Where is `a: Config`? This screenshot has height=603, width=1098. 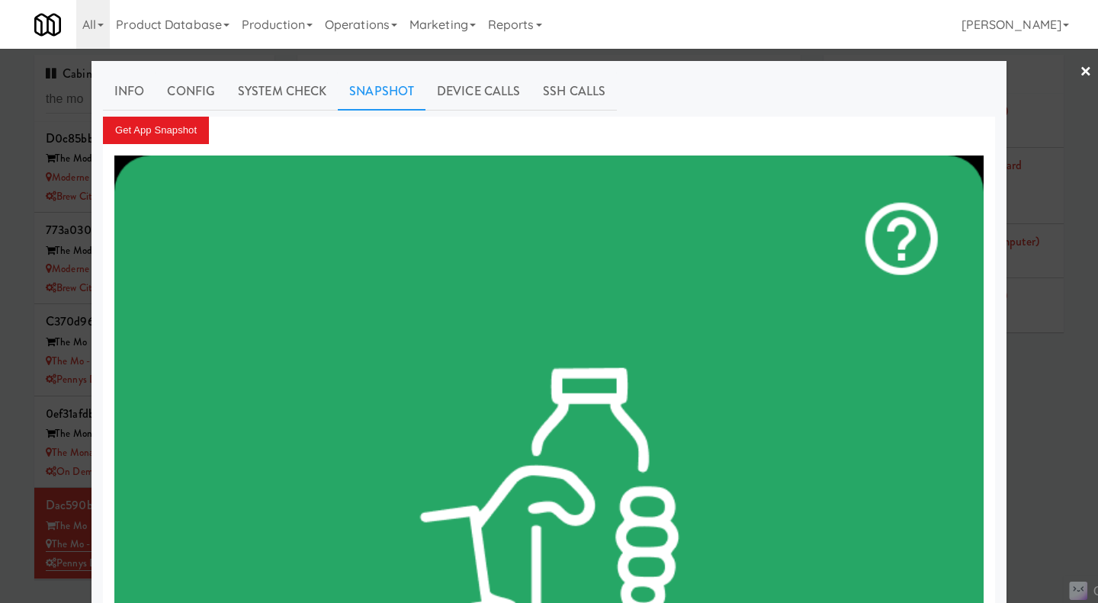 a: Config is located at coordinates (191, 91).